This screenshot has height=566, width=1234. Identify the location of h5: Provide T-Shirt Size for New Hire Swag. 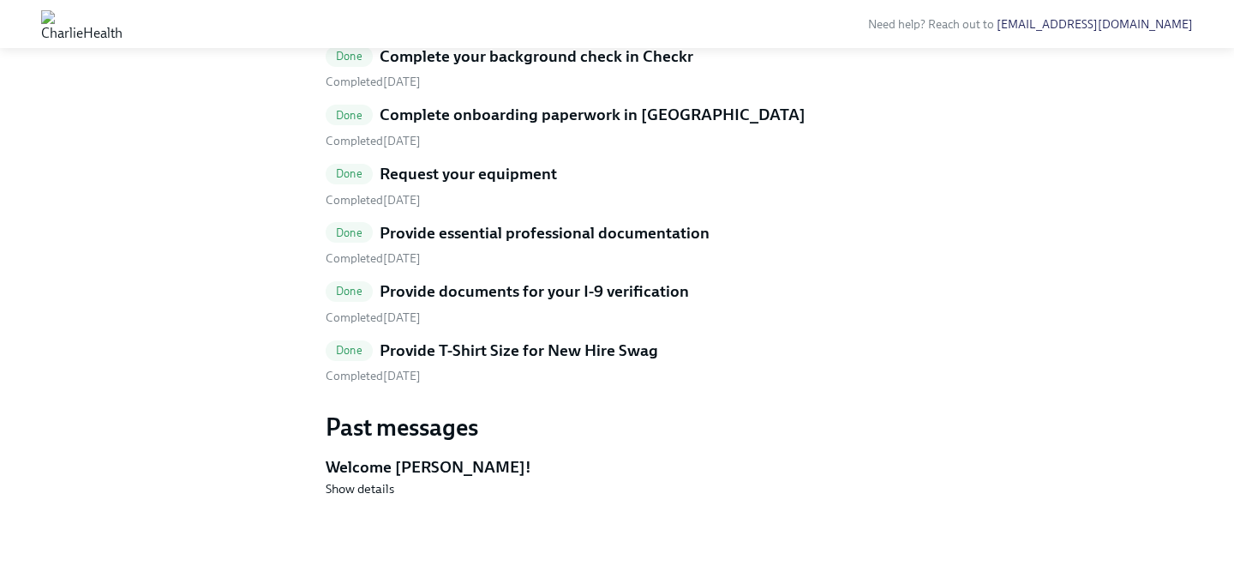
(518, 351).